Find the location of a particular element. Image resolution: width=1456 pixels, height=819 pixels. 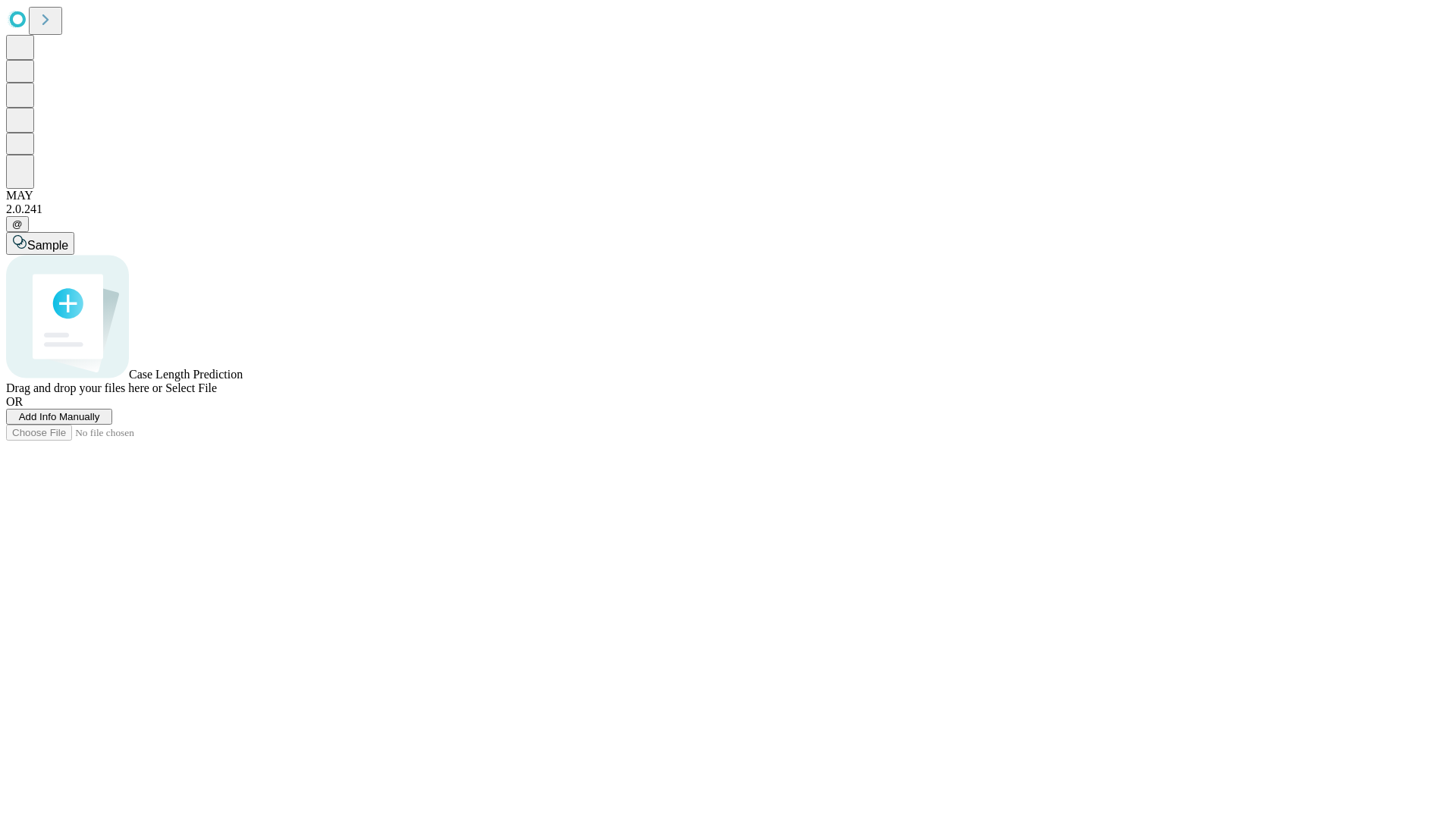

span: Case Length Prediction is located at coordinates (186, 374).